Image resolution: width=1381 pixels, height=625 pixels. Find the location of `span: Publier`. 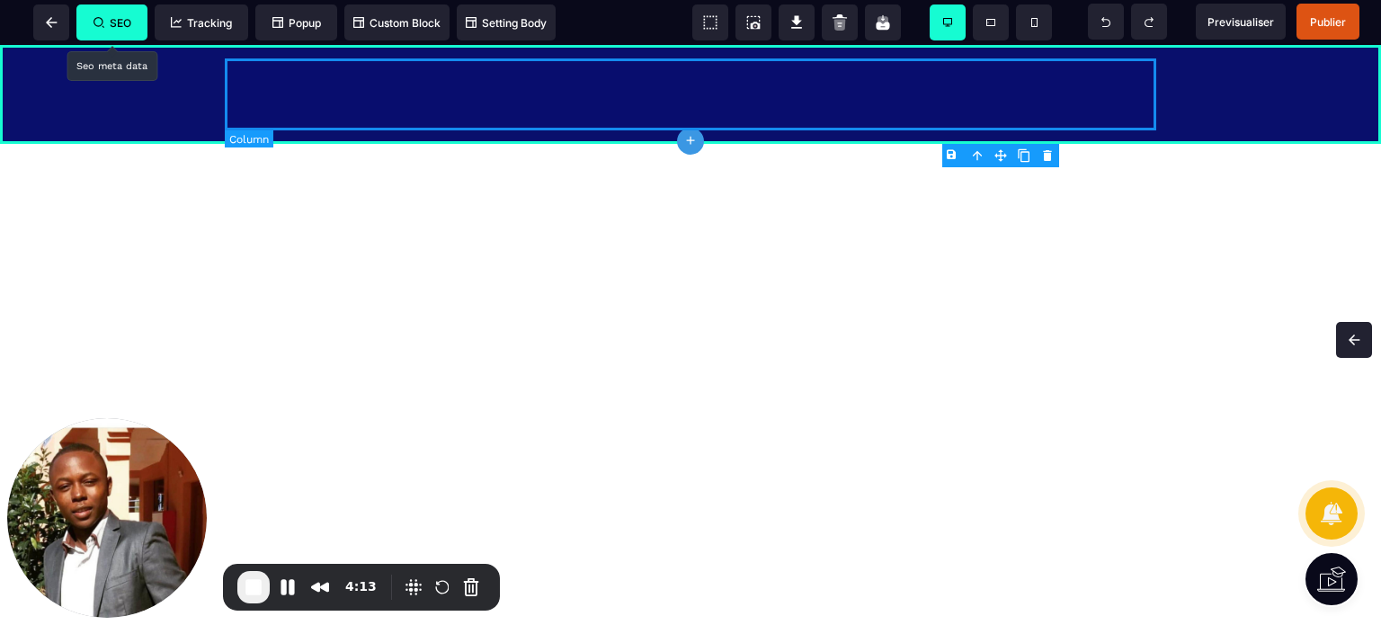

span: Publier is located at coordinates (1327, 22).